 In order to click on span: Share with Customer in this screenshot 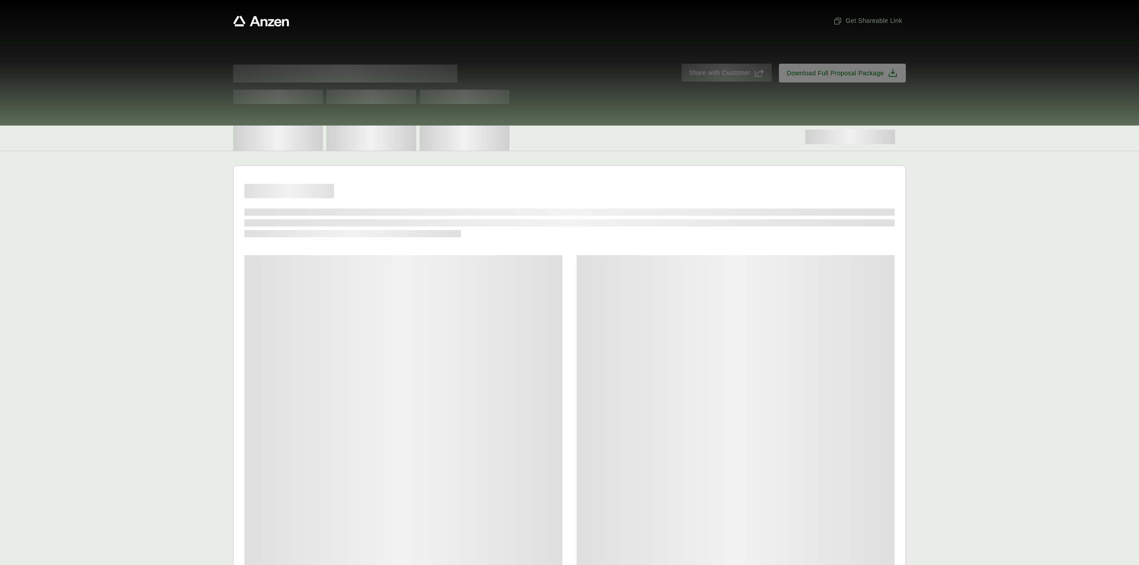, I will do `click(719, 73)`.